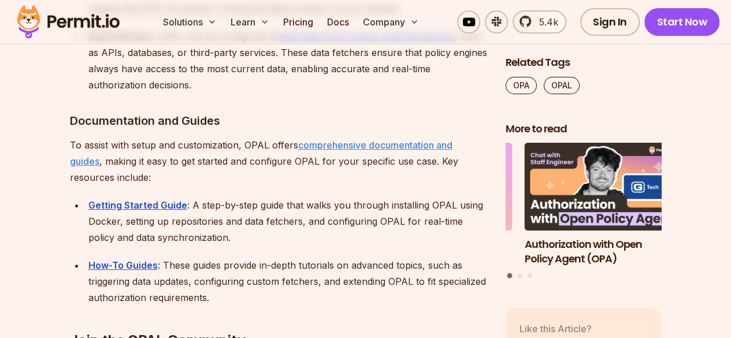 The height and width of the screenshot is (338, 731). What do you see at coordinates (682, 22) in the screenshot?
I see `a: Start Now` at bounding box center [682, 22].